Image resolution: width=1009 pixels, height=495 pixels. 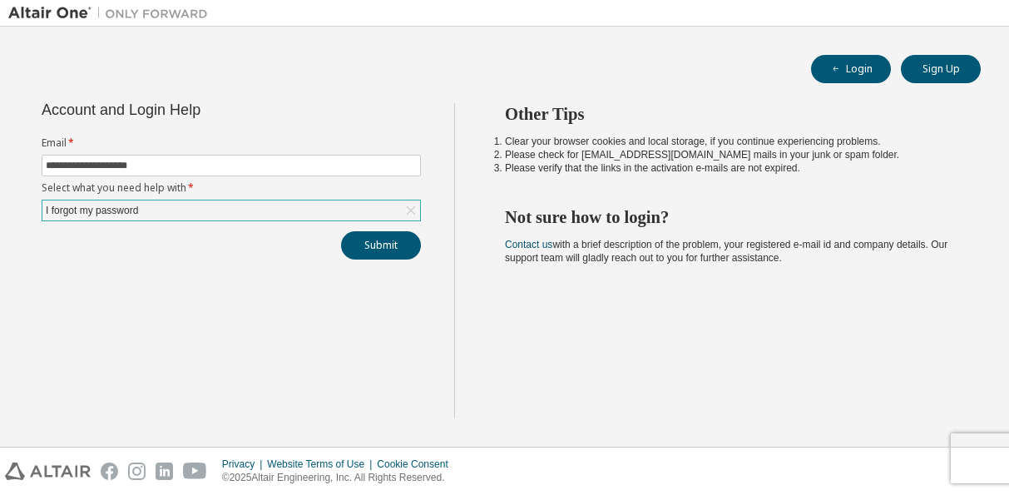 I want to click on img: facebook.svg, so click(x=109, y=471).